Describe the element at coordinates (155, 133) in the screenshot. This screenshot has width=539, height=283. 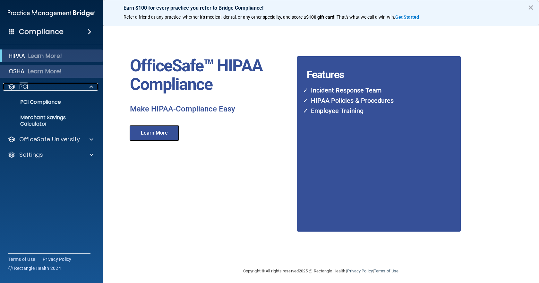
I see `a: Learn More` at that location.